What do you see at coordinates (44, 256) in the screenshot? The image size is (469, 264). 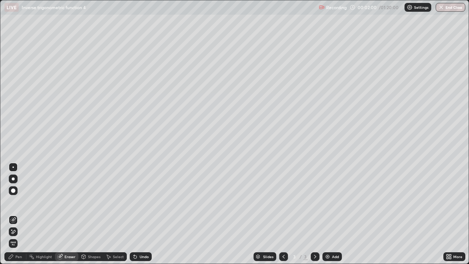 I see `div: Highlight` at bounding box center [44, 256].